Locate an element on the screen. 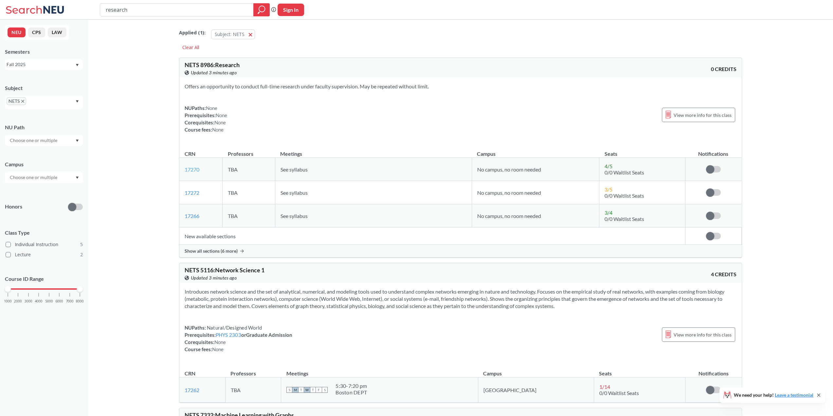  span: NETS 8986 : Research is located at coordinates (212, 65).